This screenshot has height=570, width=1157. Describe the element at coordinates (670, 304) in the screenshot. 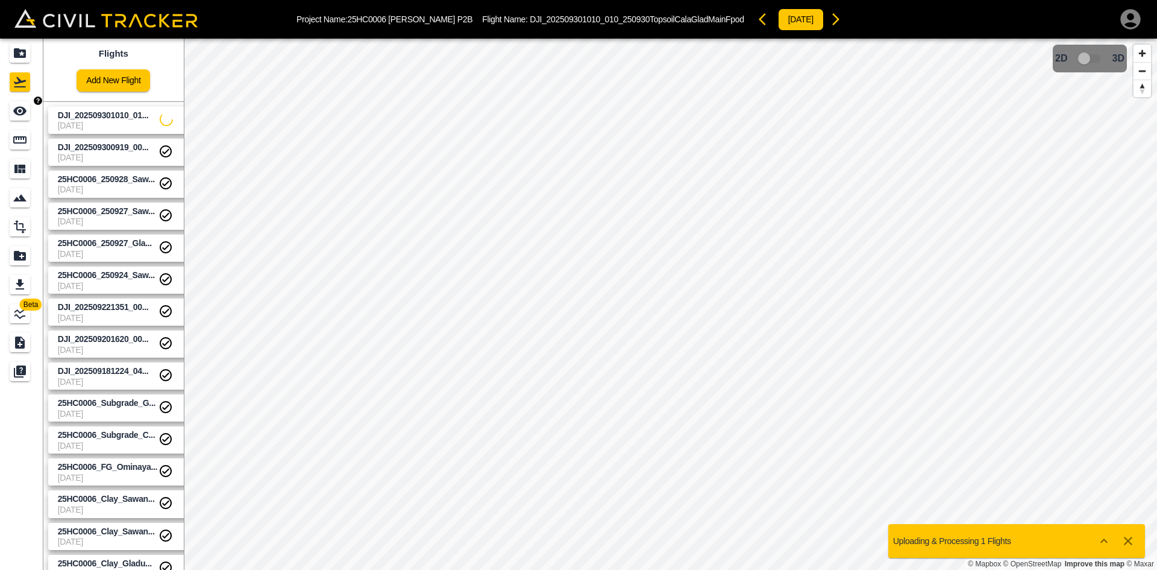

I see `canvas: Map` at that location.